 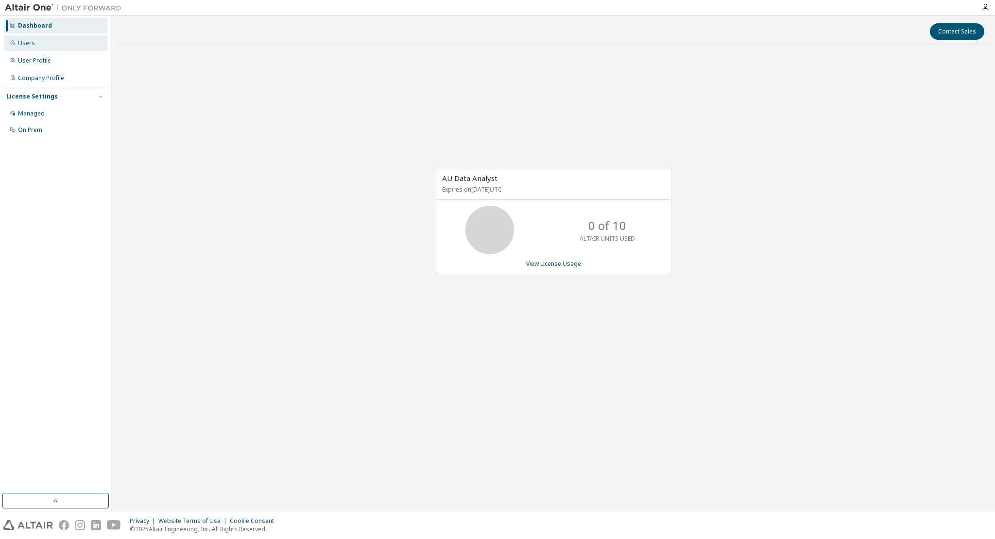 I want to click on div: Users, so click(x=26, y=43).